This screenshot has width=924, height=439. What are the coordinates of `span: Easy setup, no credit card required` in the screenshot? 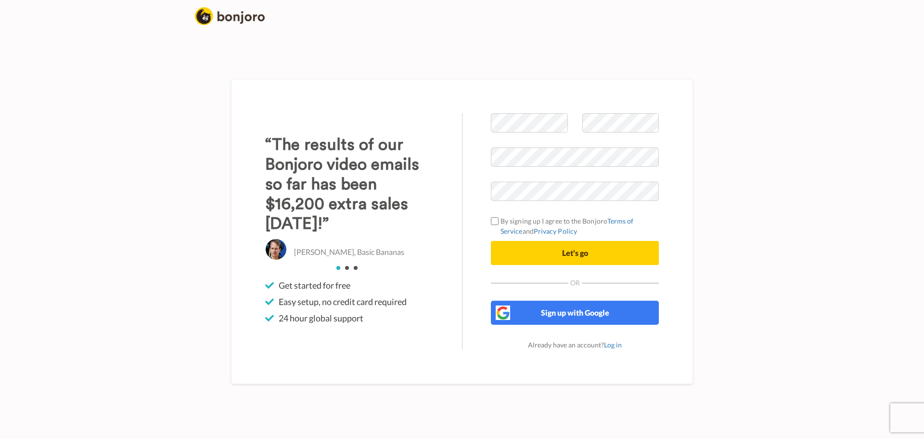 It's located at (343, 301).